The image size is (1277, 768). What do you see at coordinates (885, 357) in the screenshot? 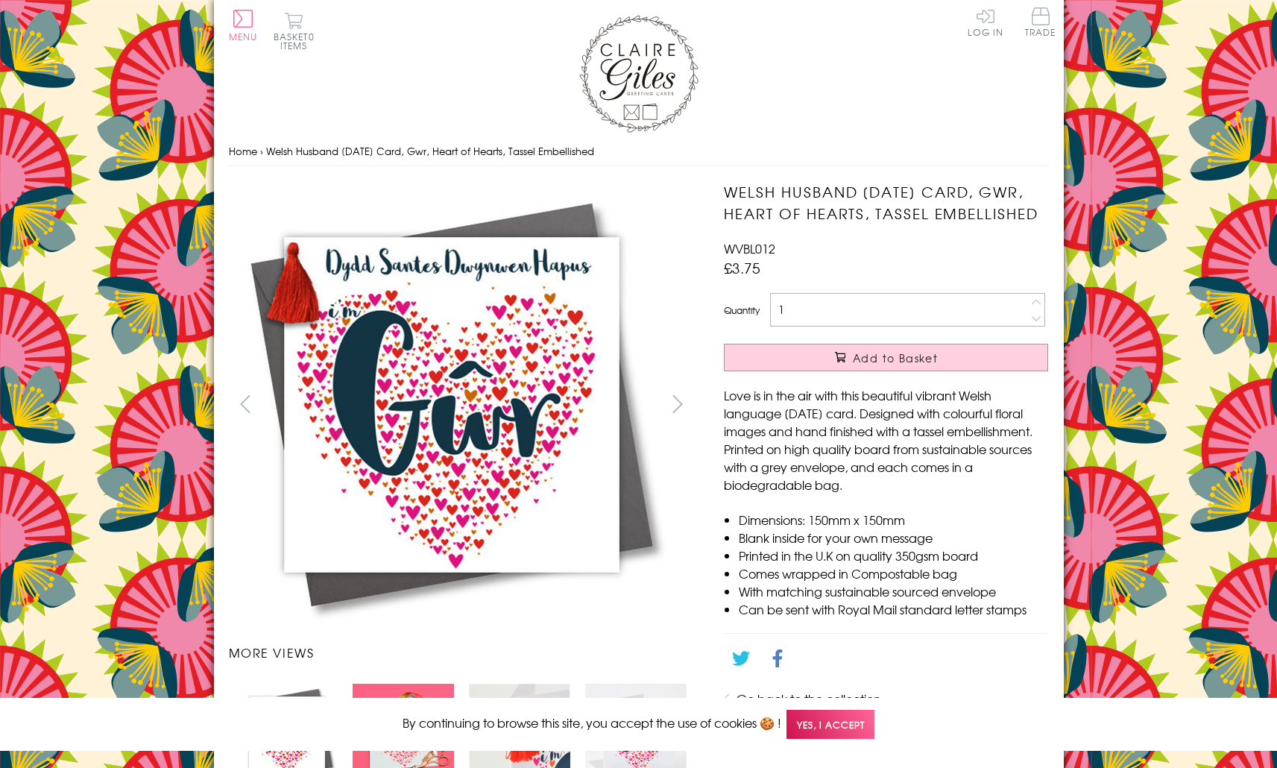
I see `button: Add to Basket` at bounding box center [885, 357].